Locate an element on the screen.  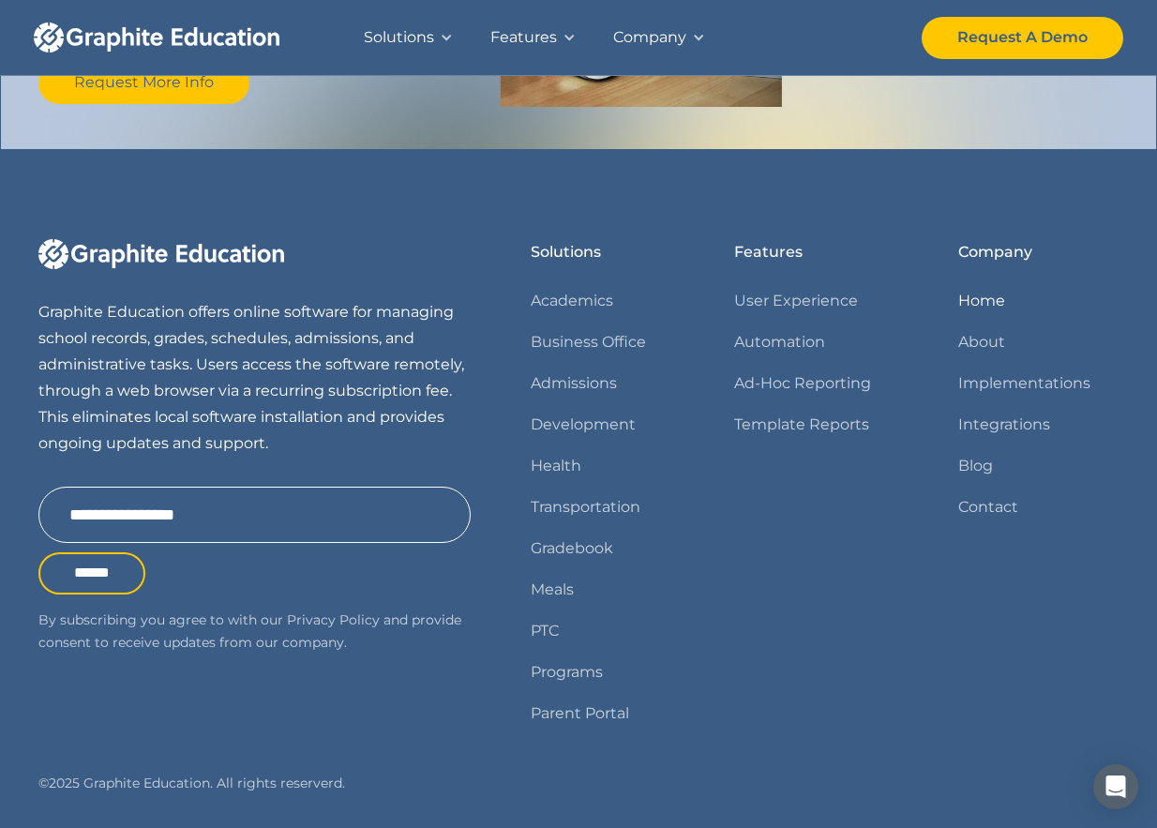
a: Integrations is located at coordinates (1005, 425).